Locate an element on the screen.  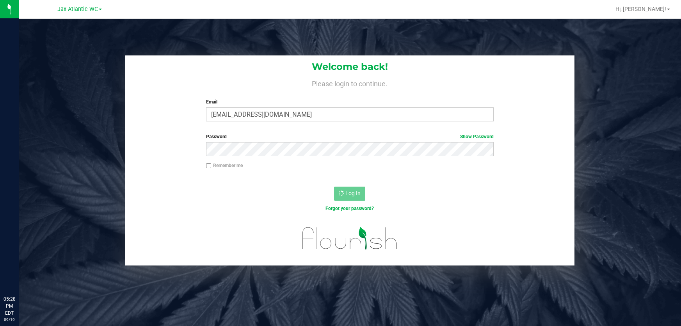
a: Show Password is located at coordinates (477, 137).